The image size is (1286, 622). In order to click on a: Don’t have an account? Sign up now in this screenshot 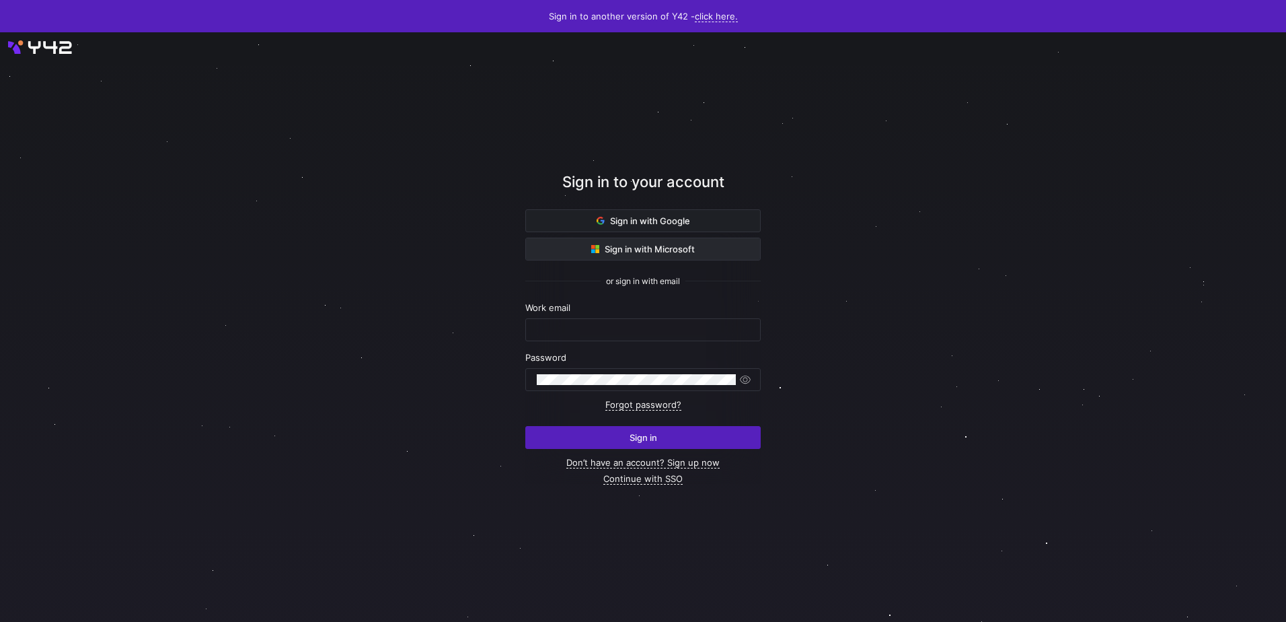, I will do `click(643, 462)`.